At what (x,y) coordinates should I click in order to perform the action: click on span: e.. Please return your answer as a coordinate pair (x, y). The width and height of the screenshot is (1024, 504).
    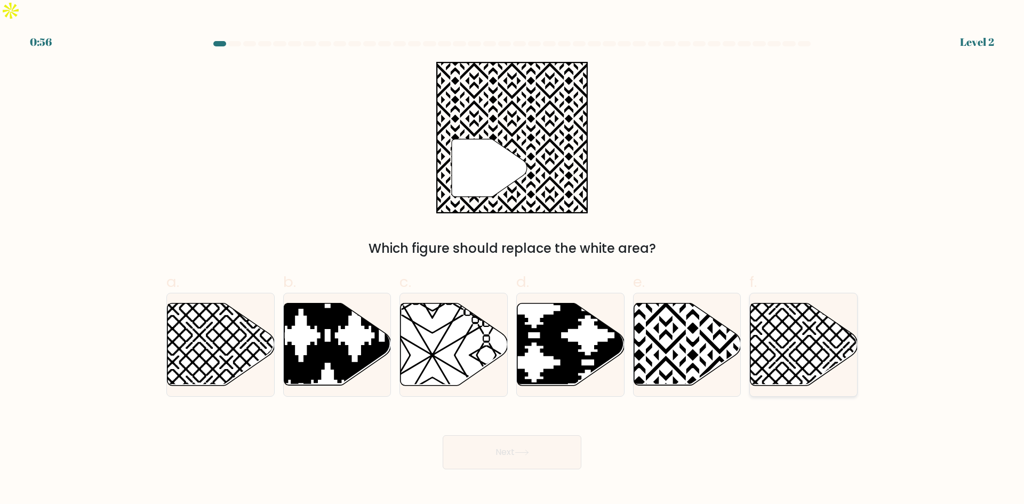
    Looking at the image, I should click on (639, 281).